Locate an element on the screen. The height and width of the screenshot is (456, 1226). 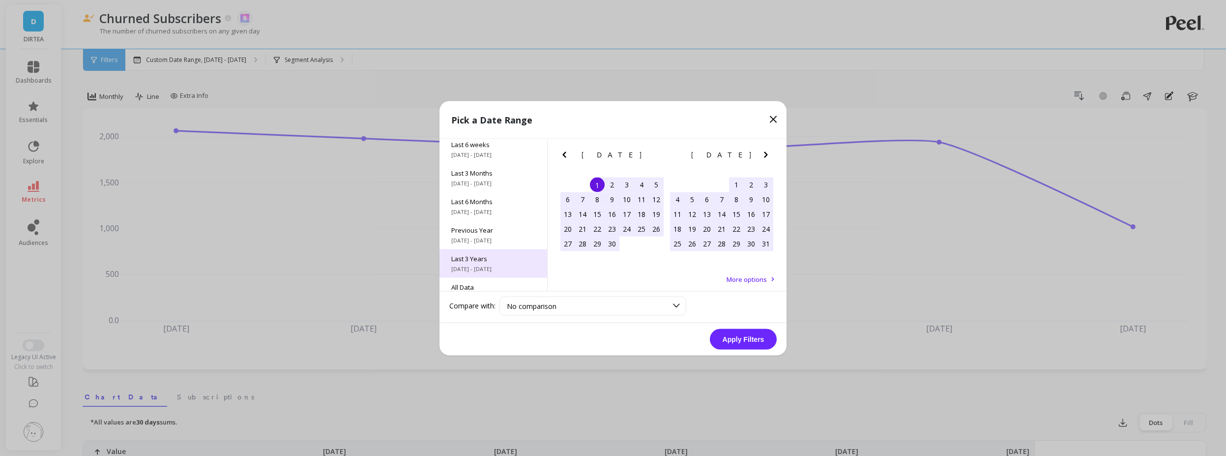
p: Pick a Date Range is located at coordinates (491, 119).